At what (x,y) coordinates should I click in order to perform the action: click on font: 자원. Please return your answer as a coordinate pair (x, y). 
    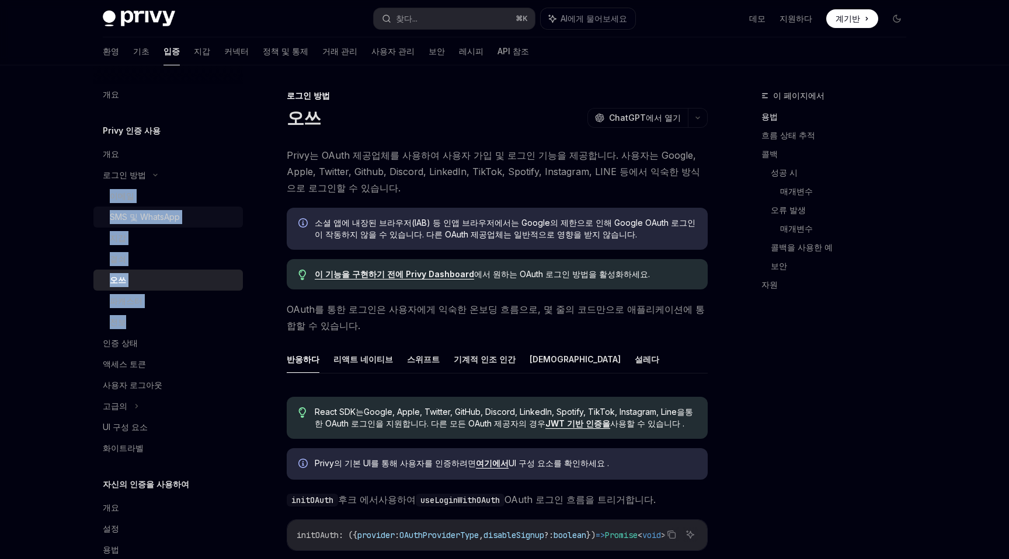
    Looking at the image, I should click on (770, 284).